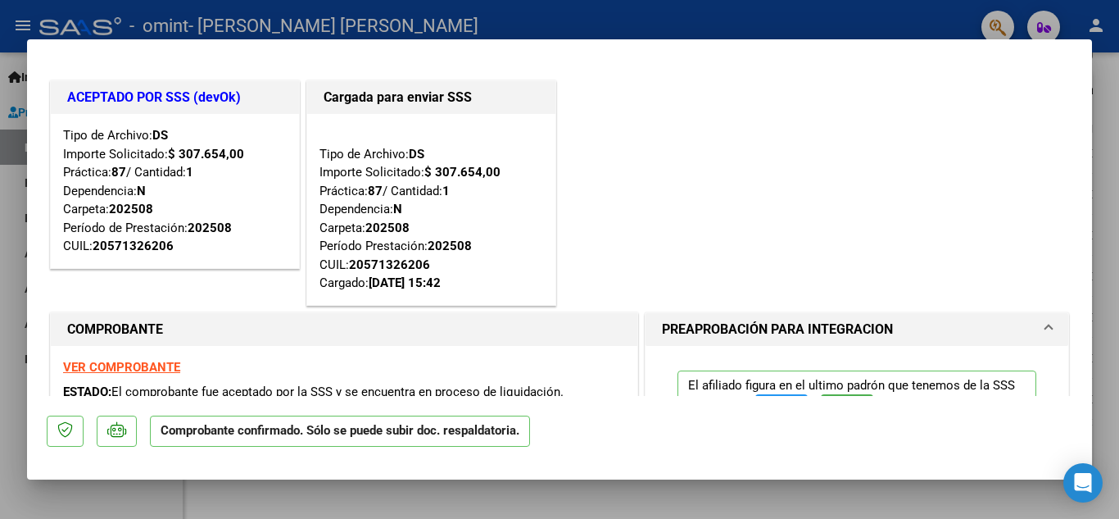  I want to click on mat-expansion-panel-header: PREAPROBACIÓN PARA INTEGRACION, so click(857, 329).